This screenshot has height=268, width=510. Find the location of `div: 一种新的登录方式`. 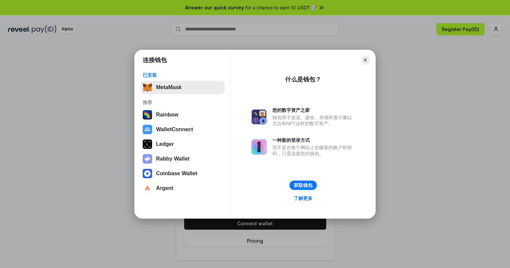

div: 一种新的登录方式 is located at coordinates (314, 140).